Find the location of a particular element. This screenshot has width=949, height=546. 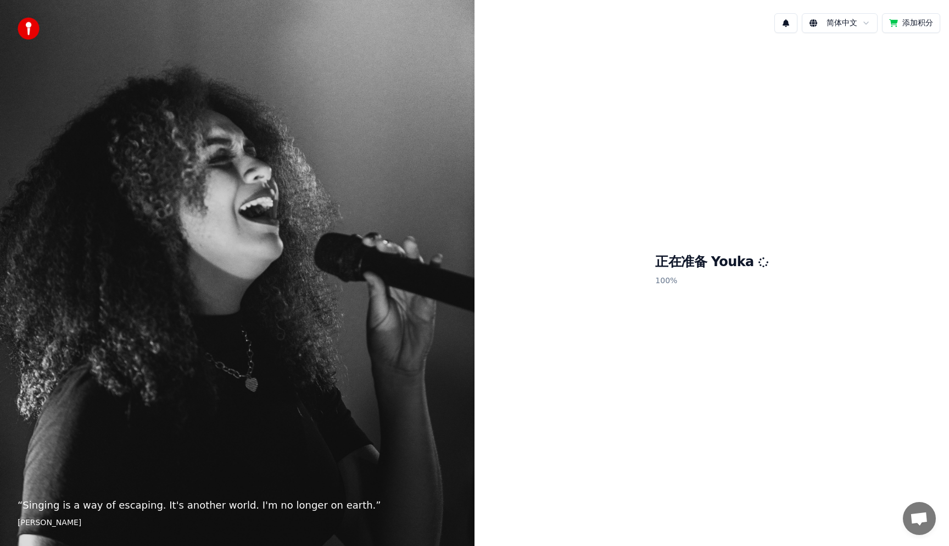

p: 100 % is located at coordinates (712, 281).